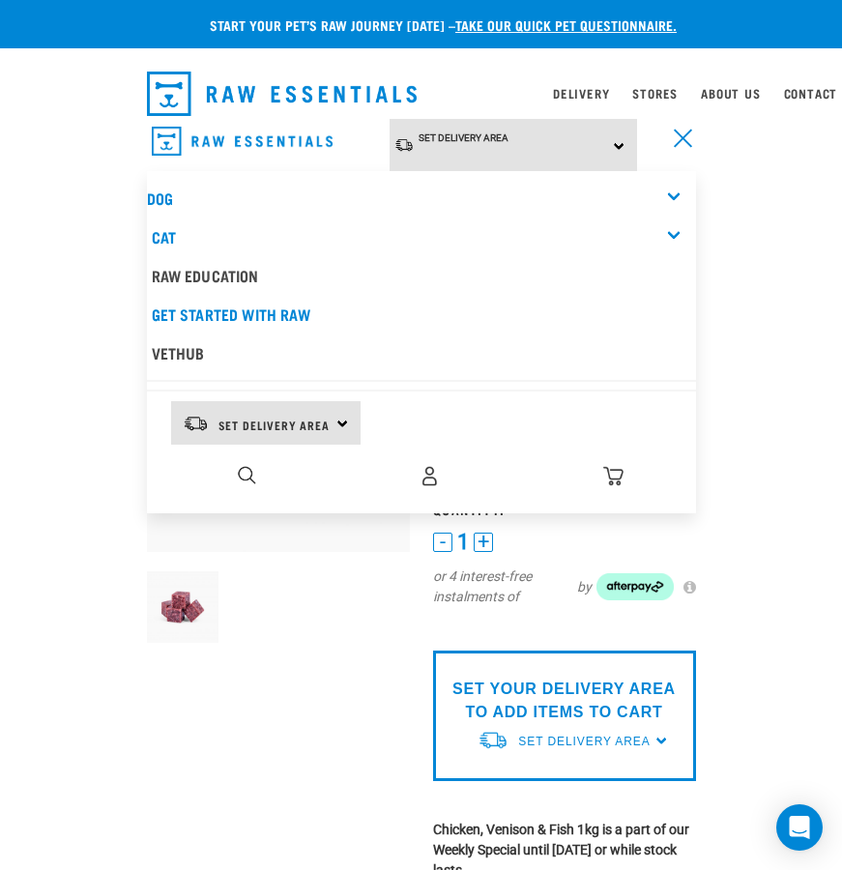 This screenshot has height=870, width=842. I want to click on p: SET YOUR DELIVERY AREA TO ADD ITEMS TO CART, so click(565, 701).